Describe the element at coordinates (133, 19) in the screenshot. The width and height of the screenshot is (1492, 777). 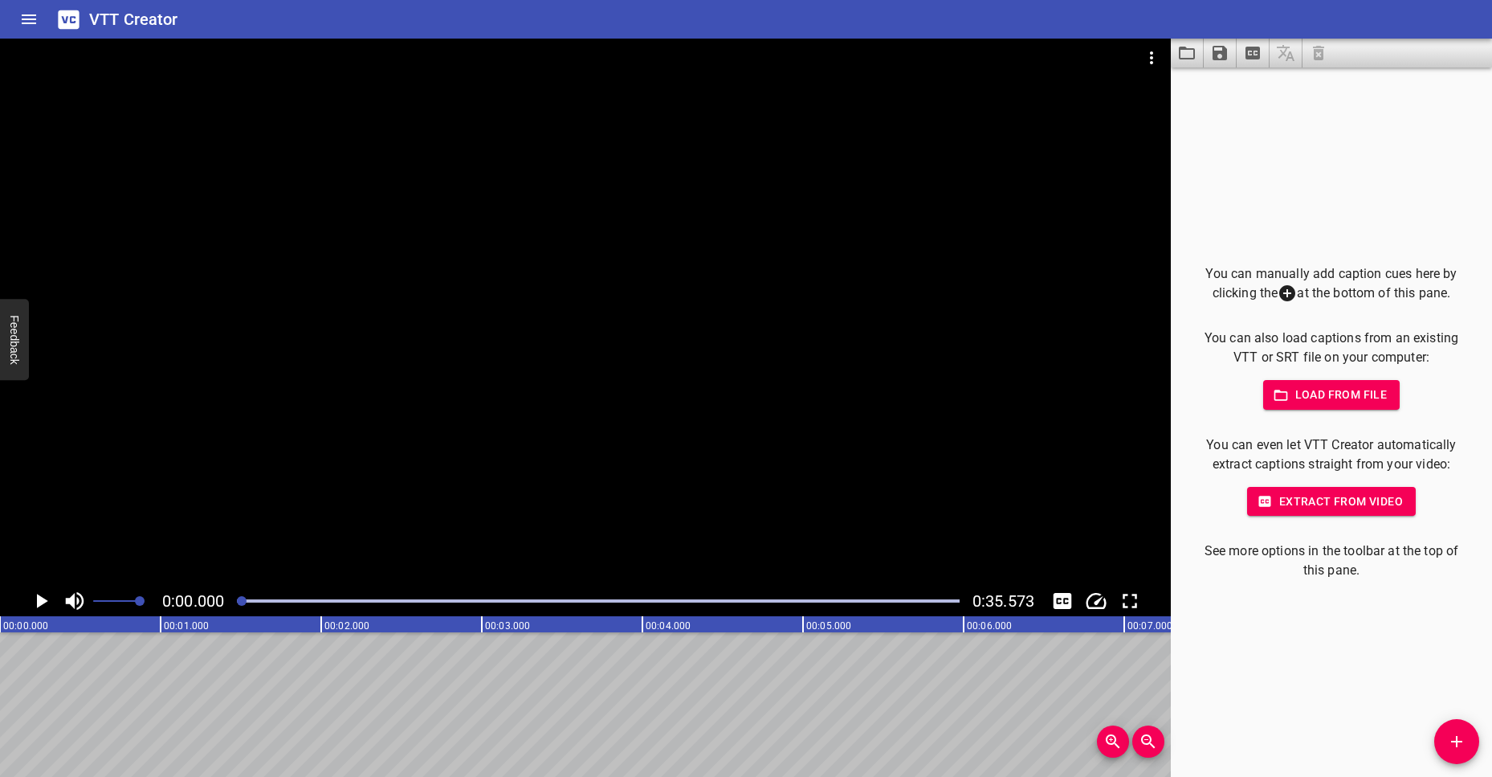
I see `h6: VTT Creator` at that location.